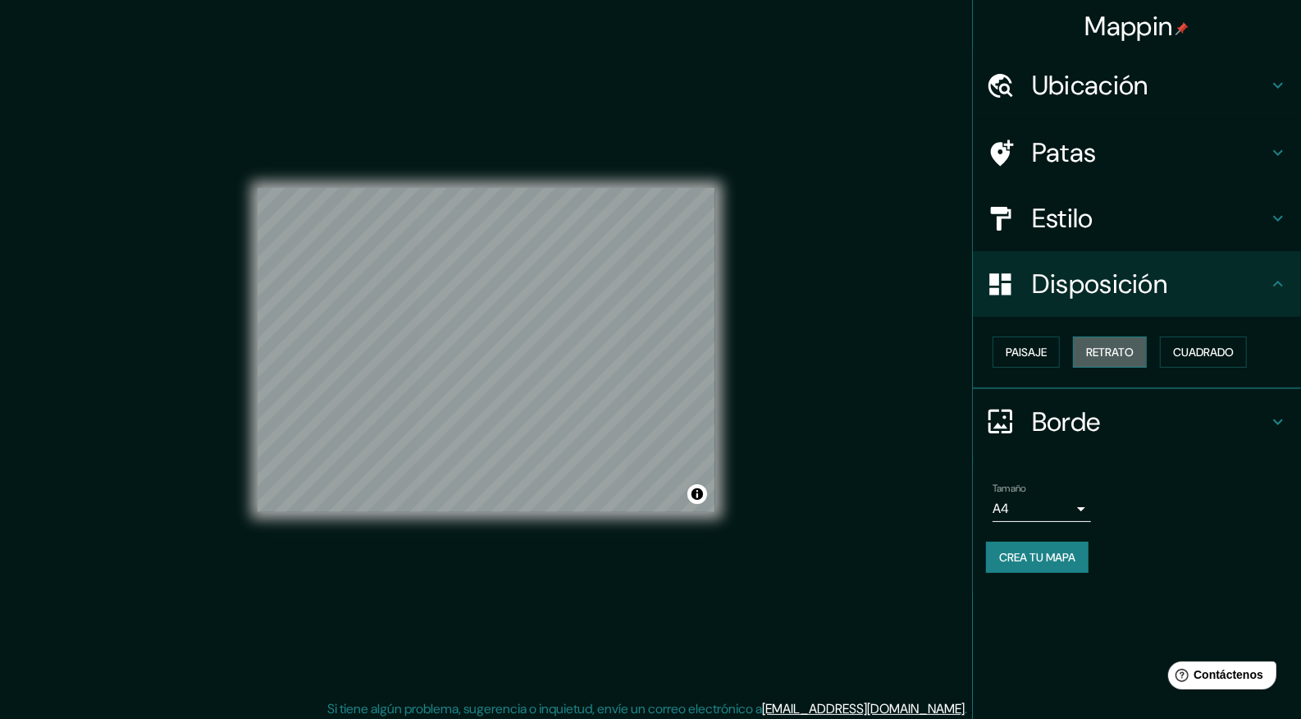 Image resolution: width=1301 pixels, height=719 pixels. What do you see at coordinates (1062, 218) in the screenshot?
I see `font: Estilo` at bounding box center [1062, 218].